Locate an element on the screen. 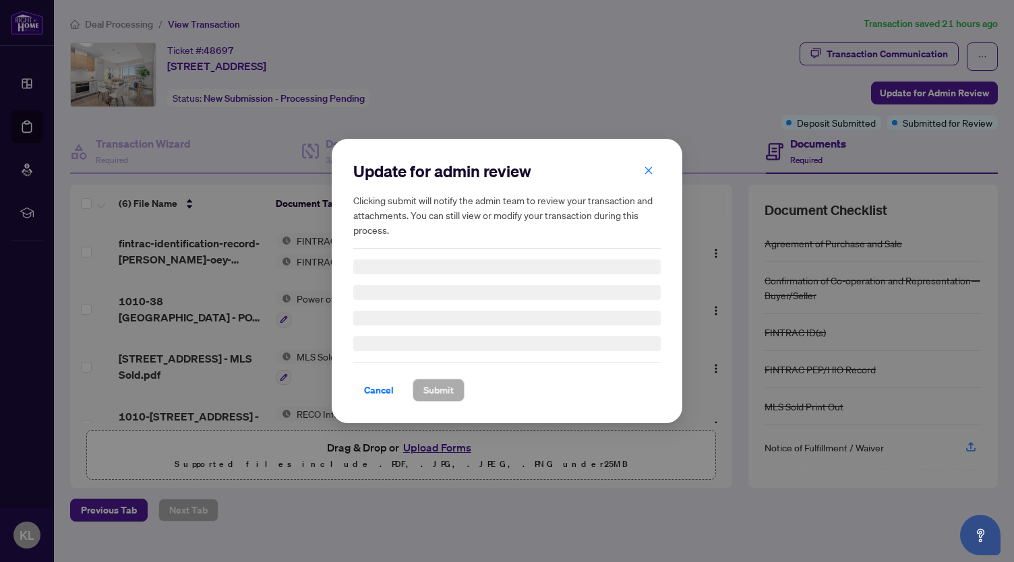  button: Open asap is located at coordinates (980, 535).